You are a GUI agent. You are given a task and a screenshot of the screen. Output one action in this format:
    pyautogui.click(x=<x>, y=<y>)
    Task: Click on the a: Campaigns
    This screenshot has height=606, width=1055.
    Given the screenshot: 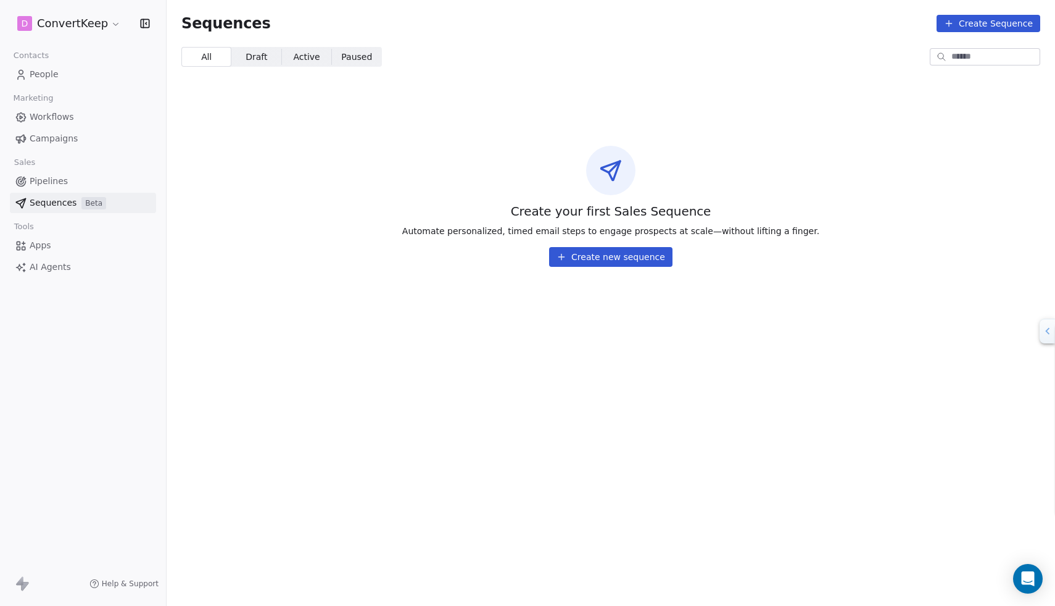 What is the action you would take?
    pyautogui.click(x=83, y=138)
    